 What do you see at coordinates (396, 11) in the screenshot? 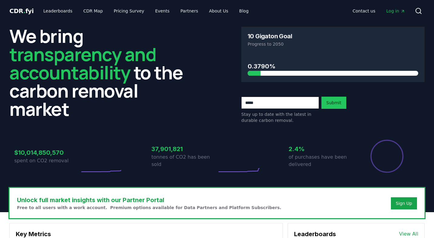
I see `span: Log in` at bounding box center [396, 11].